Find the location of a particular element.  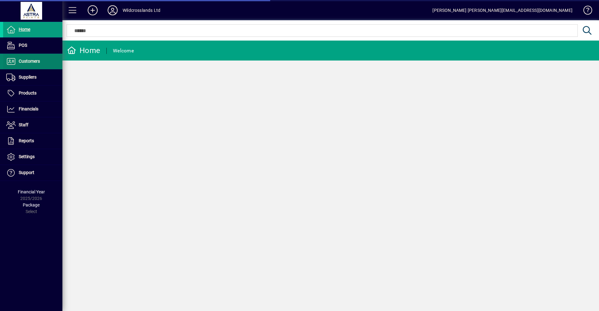

div: Home is located at coordinates (84, 51).